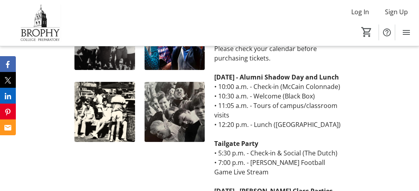 The image size is (419, 191). Describe the element at coordinates (360, 12) in the screenshot. I see `button: Log In` at that location.